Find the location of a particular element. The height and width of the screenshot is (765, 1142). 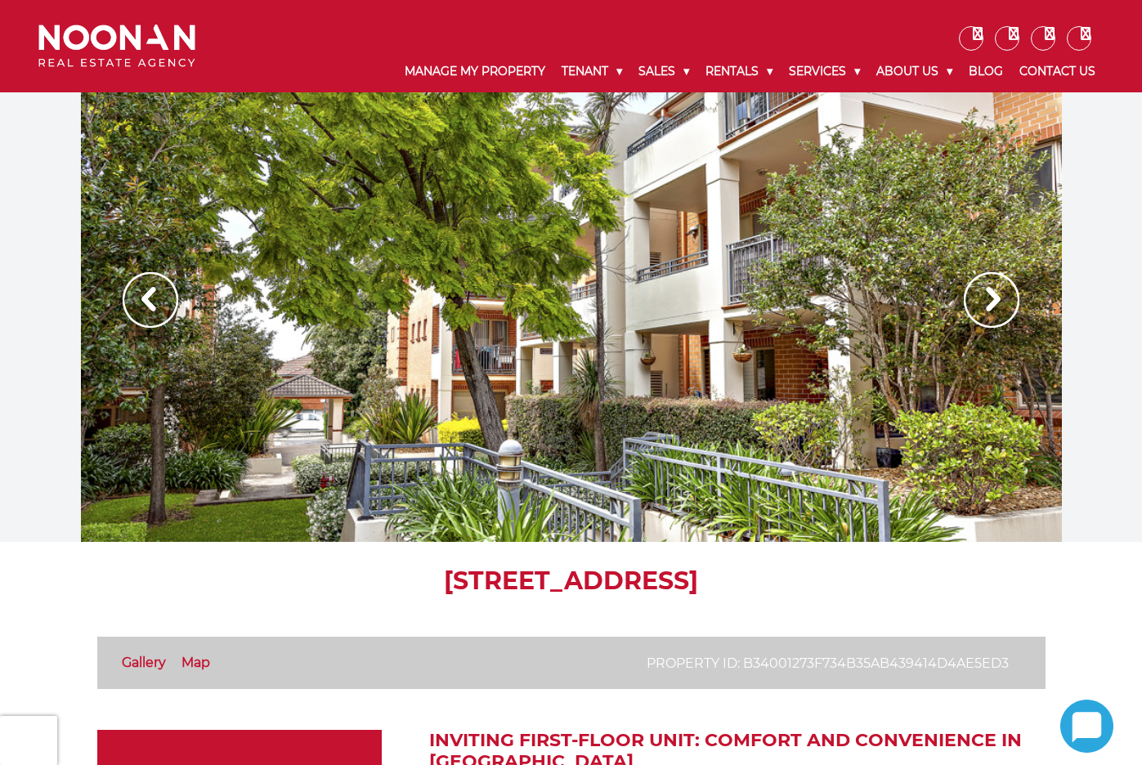

a: Tenant is located at coordinates (592, 71).